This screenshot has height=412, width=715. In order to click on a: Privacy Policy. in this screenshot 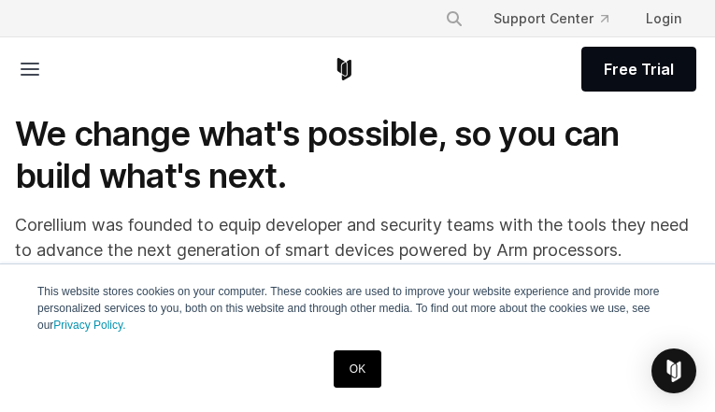, I will do `click(89, 325)`.